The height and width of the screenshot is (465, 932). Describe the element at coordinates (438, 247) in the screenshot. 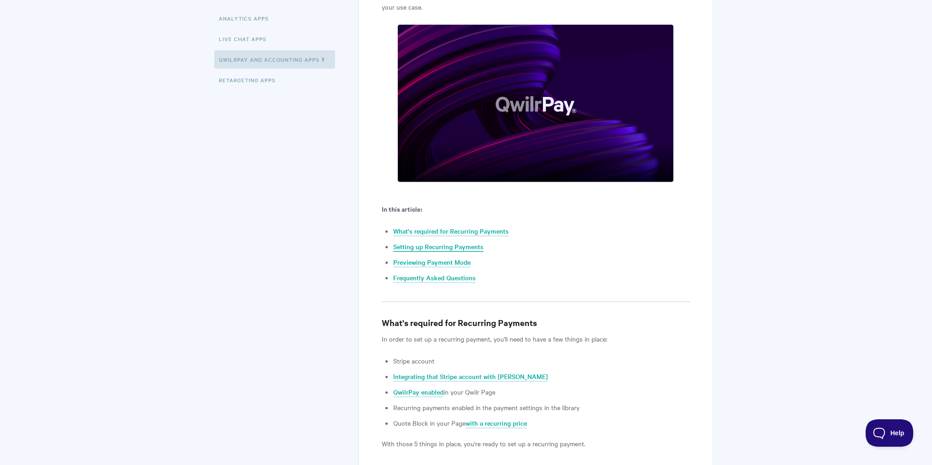

I see `a: Setting up Recurring Payments` at that location.